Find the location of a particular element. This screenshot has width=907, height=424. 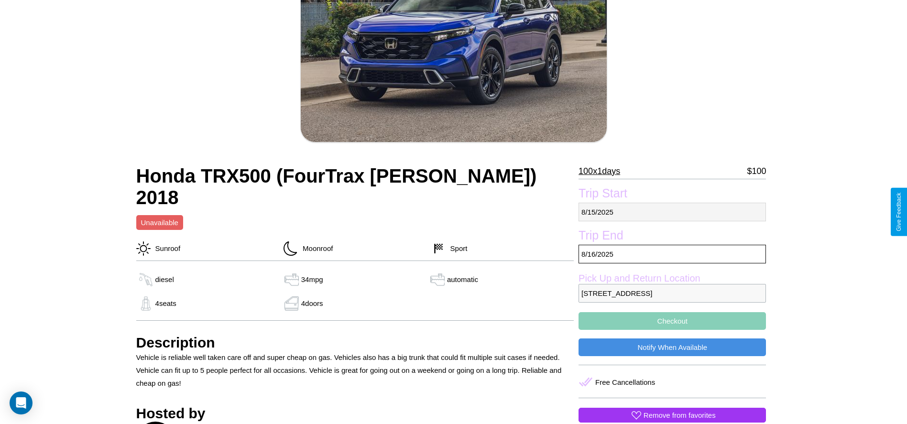

p: 8 / 16 / 2025 is located at coordinates (672, 254).